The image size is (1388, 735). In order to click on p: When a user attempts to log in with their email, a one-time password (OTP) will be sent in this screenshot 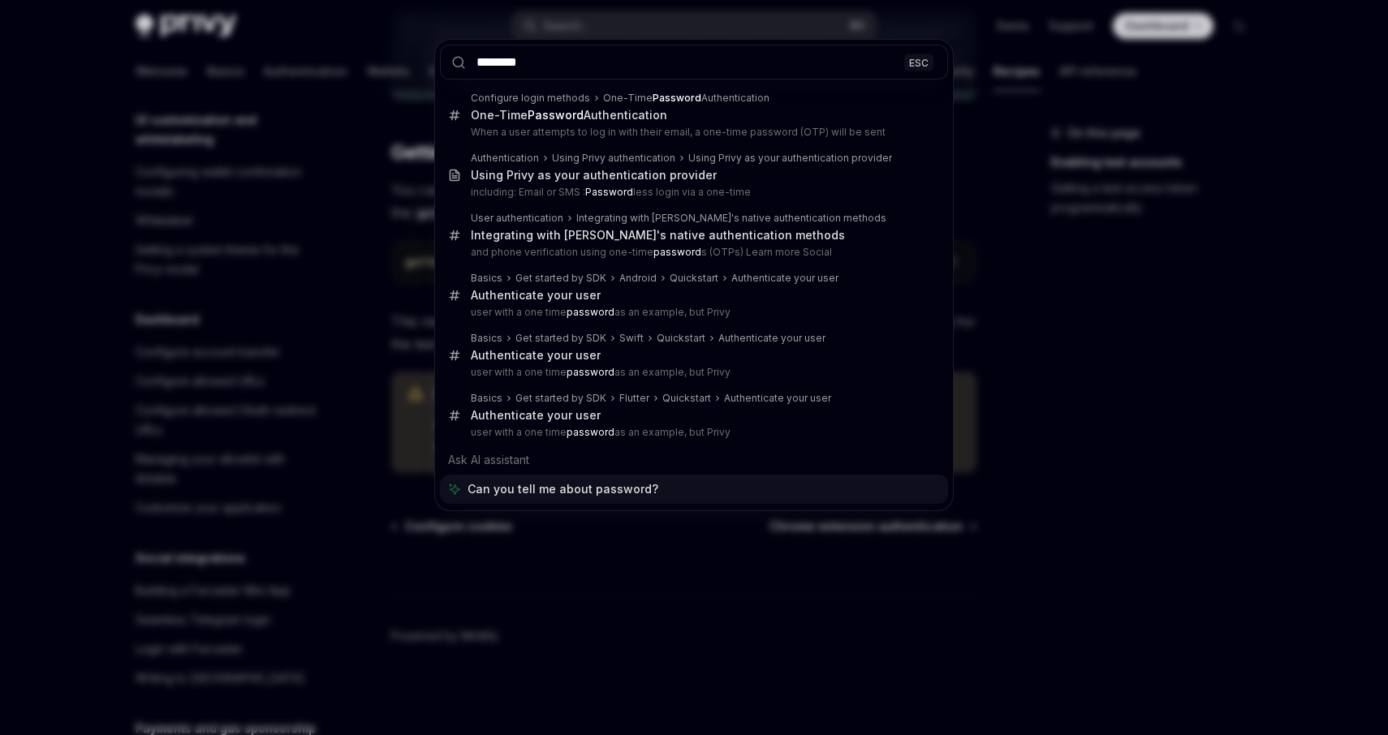, I will do `click(692, 132)`.